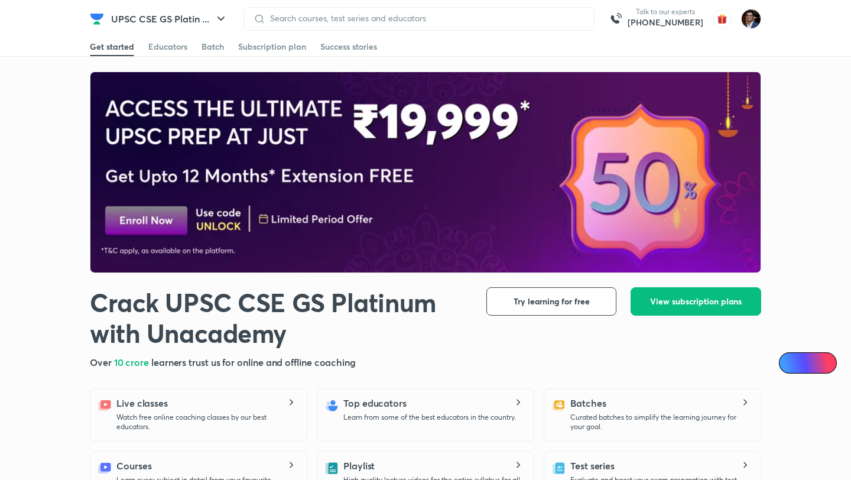 This screenshot has width=851, height=480. I want to click on h5: Batches, so click(588, 403).